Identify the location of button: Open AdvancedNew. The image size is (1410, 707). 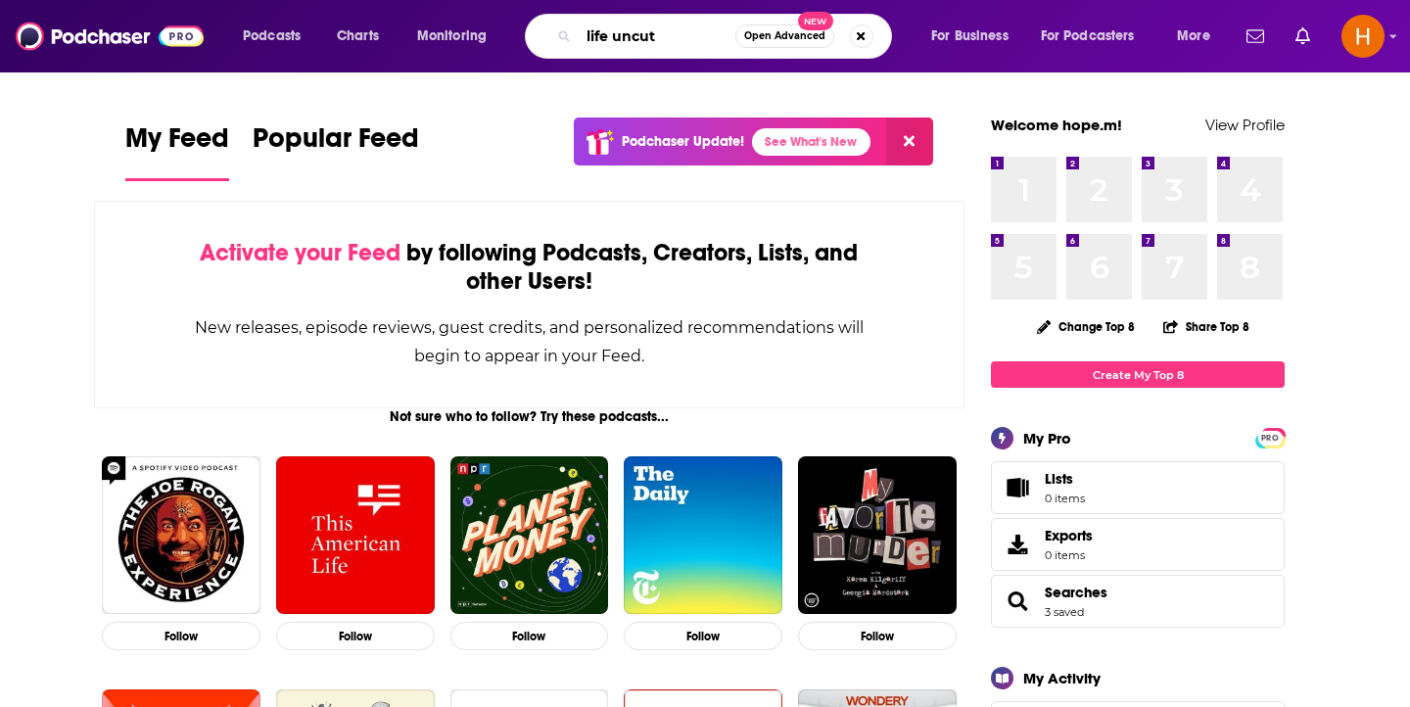
(784, 36).